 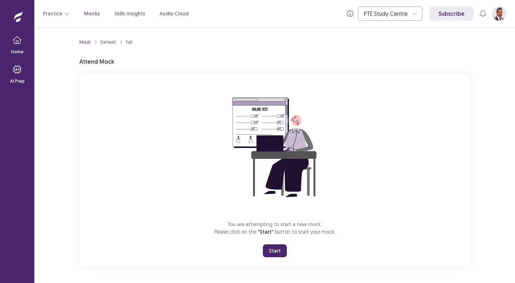 I want to click on p: AI Prep, so click(x=17, y=81).